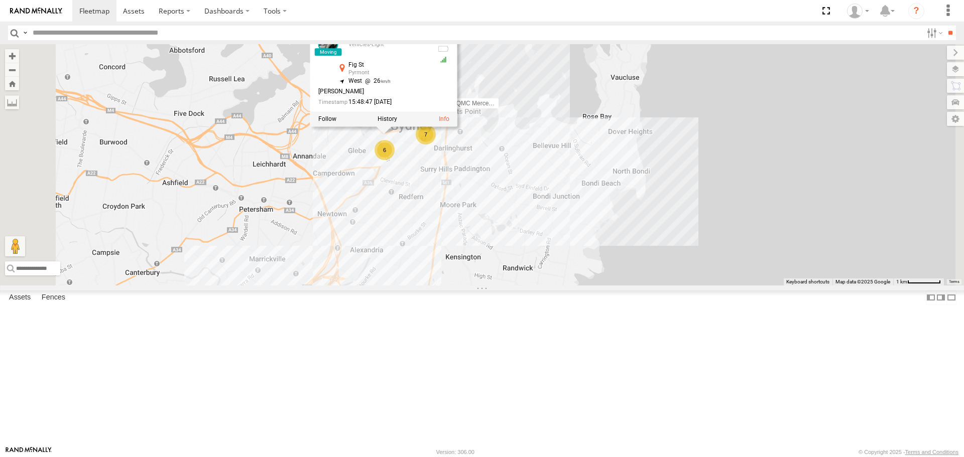 The width and height of the screenshot is (964, 457). Describe the element at coordinates (426, 134) in the screenshot. I see `div: 7` at that location.